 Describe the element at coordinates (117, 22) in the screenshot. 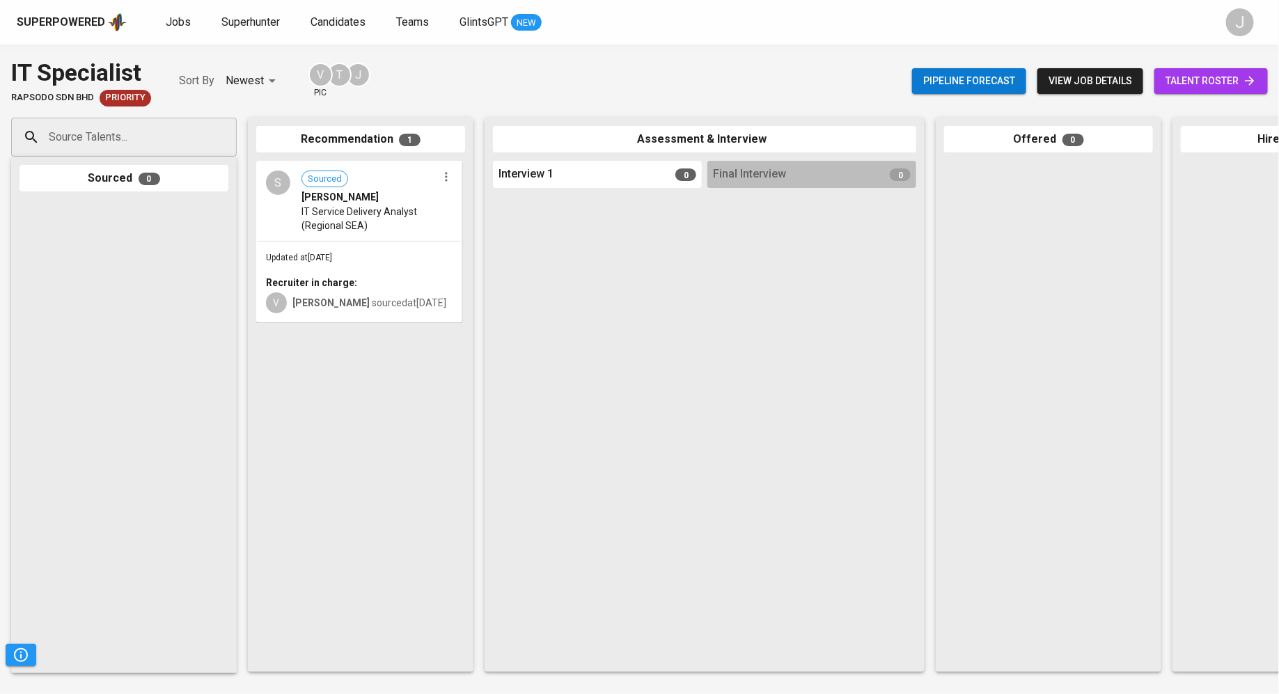

I see `img: app logo` at that location.